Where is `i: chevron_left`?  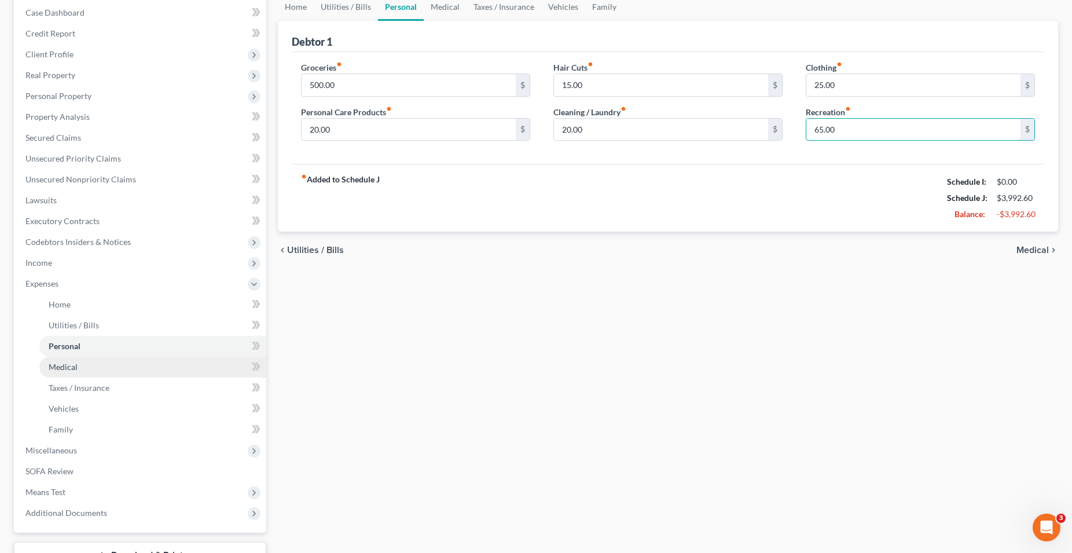 i: chevron_left is located at coordinates (282, 250).